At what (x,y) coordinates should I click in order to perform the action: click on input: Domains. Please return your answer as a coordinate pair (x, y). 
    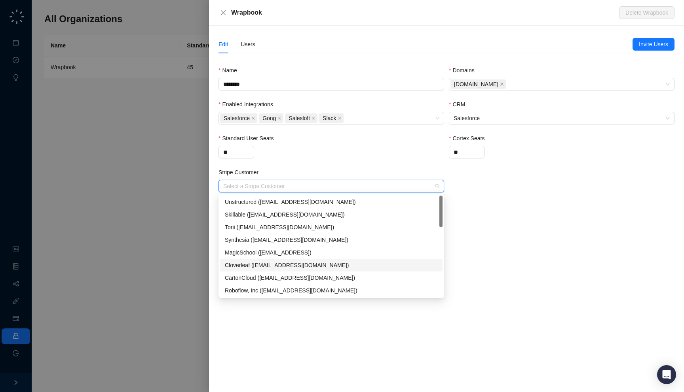
    Looking at the image, I should click on (508, 84).